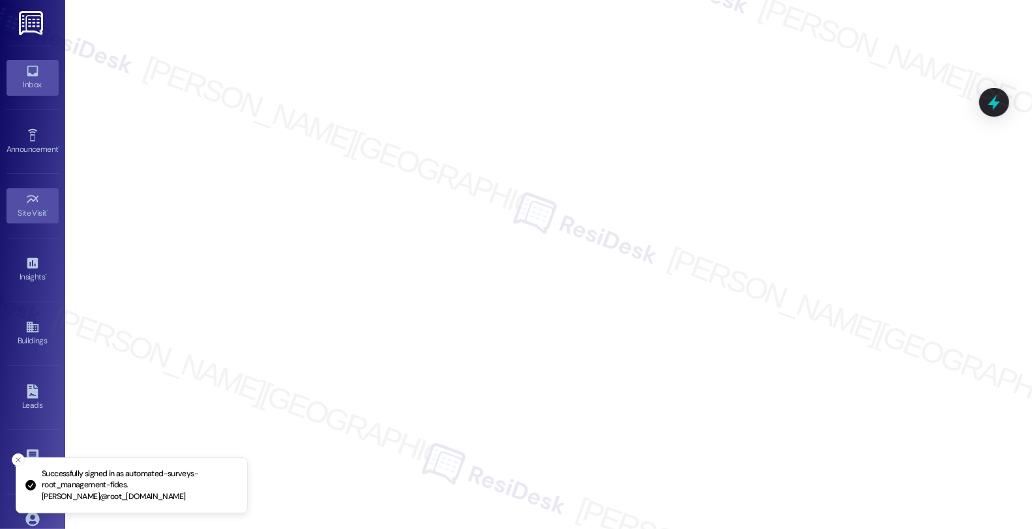  What do you see at coordinates (33, 78) in the screenshot?
I see `a: Inbox` at bounding box center [33, 78].